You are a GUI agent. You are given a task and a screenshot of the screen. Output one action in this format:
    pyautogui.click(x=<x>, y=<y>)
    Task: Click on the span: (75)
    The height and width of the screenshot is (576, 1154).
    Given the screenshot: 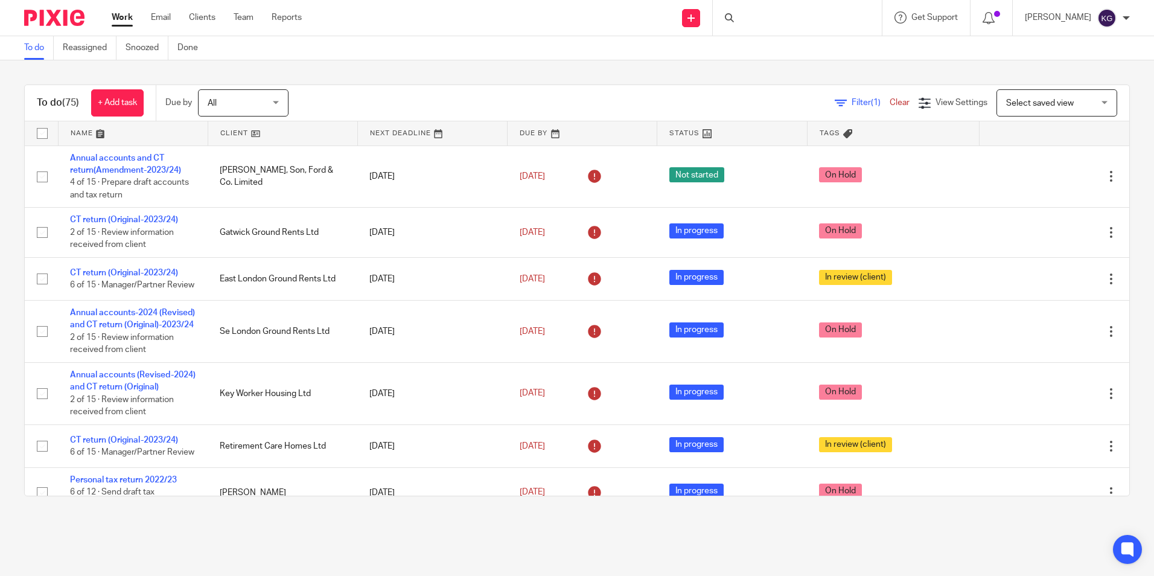 What is the action you would take?
    pyautogui.click(x=71, y=103)
    